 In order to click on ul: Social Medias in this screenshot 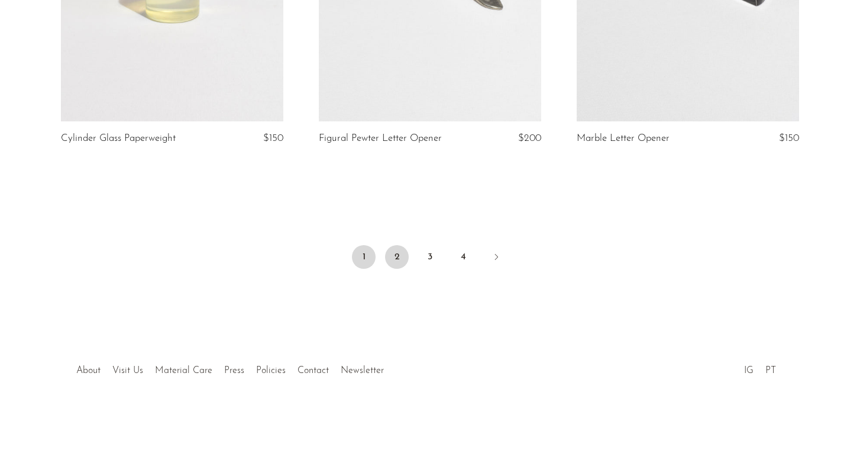, I will do `click(760, 367)`.